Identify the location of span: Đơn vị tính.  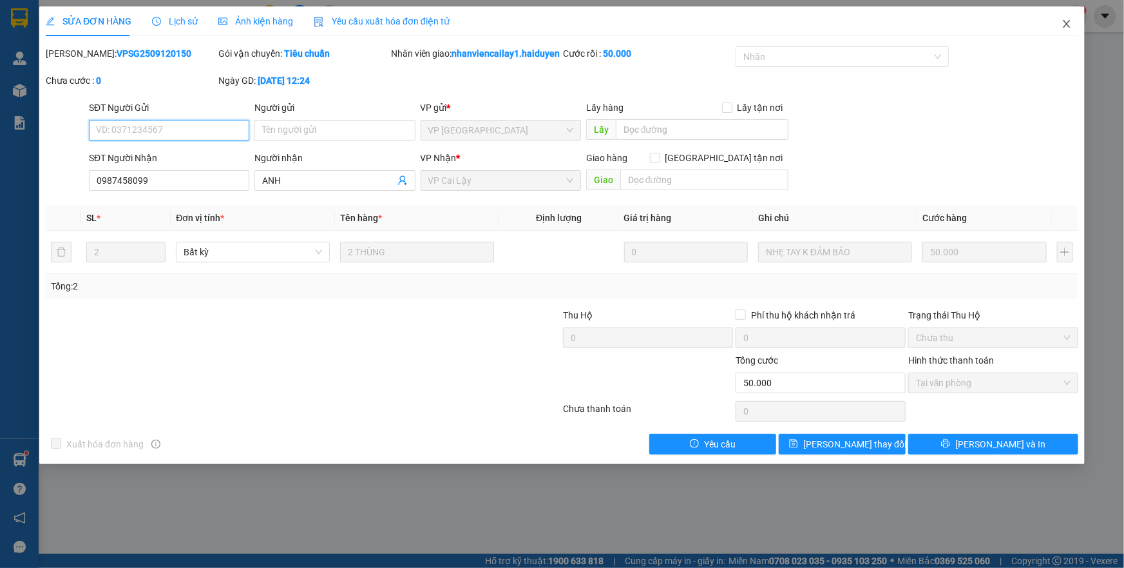
(200, 218).